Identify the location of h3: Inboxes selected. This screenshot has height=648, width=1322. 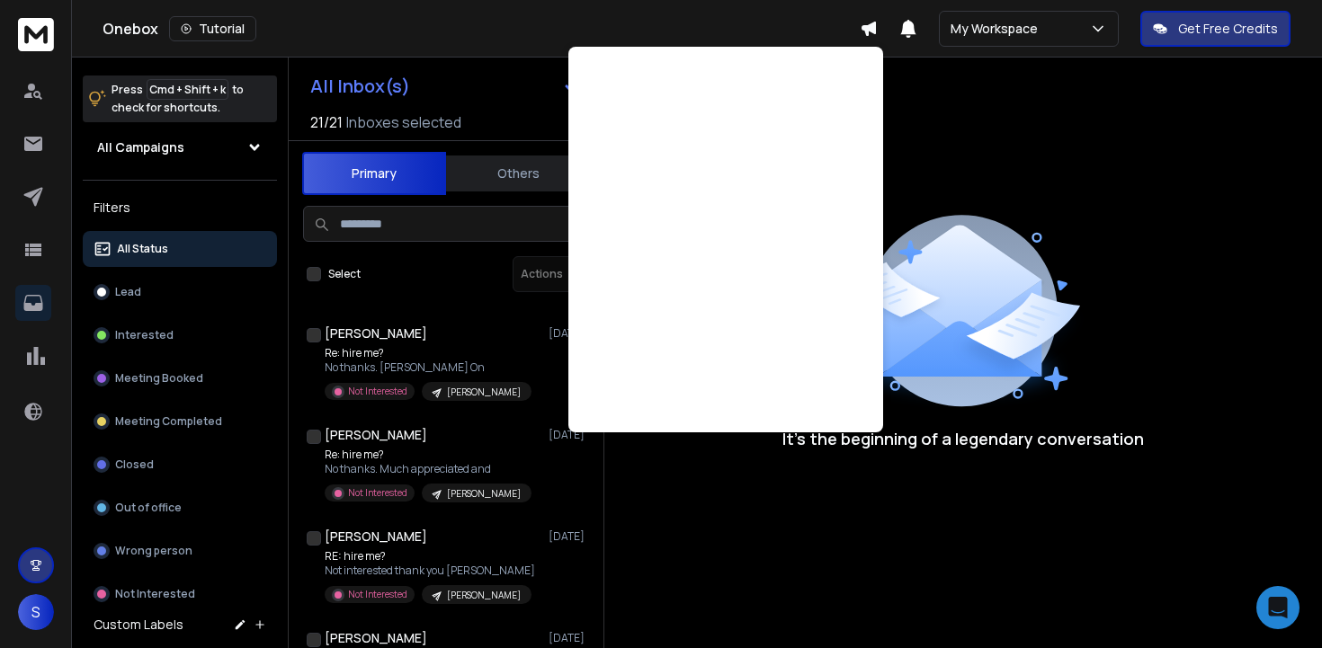
(404, 122).